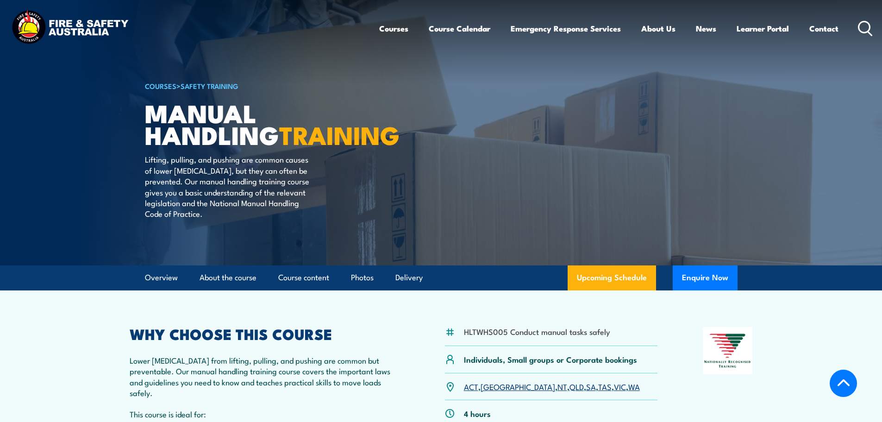 Image resolution: width=882 pixels, height=422 pixels. What do you see at coordinates (339, 134) in the screenshot?
I see `strong: TRAINING` at bounding box center [339, 134].